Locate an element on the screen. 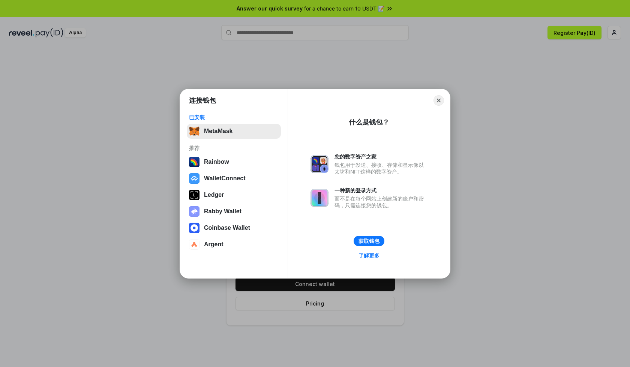 The width and height of the screenshot is (630, 367). div: 获取钱包 is located at coordinates (369, 241).